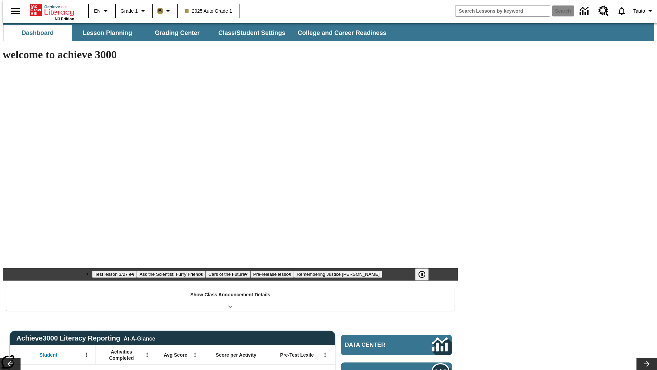 This screenshot has width=657, height=370. What do you see at coordinates (102, 11) in the screenshot?
I see `button: Language: EN, Select a language` at bounding box center [102, 11].